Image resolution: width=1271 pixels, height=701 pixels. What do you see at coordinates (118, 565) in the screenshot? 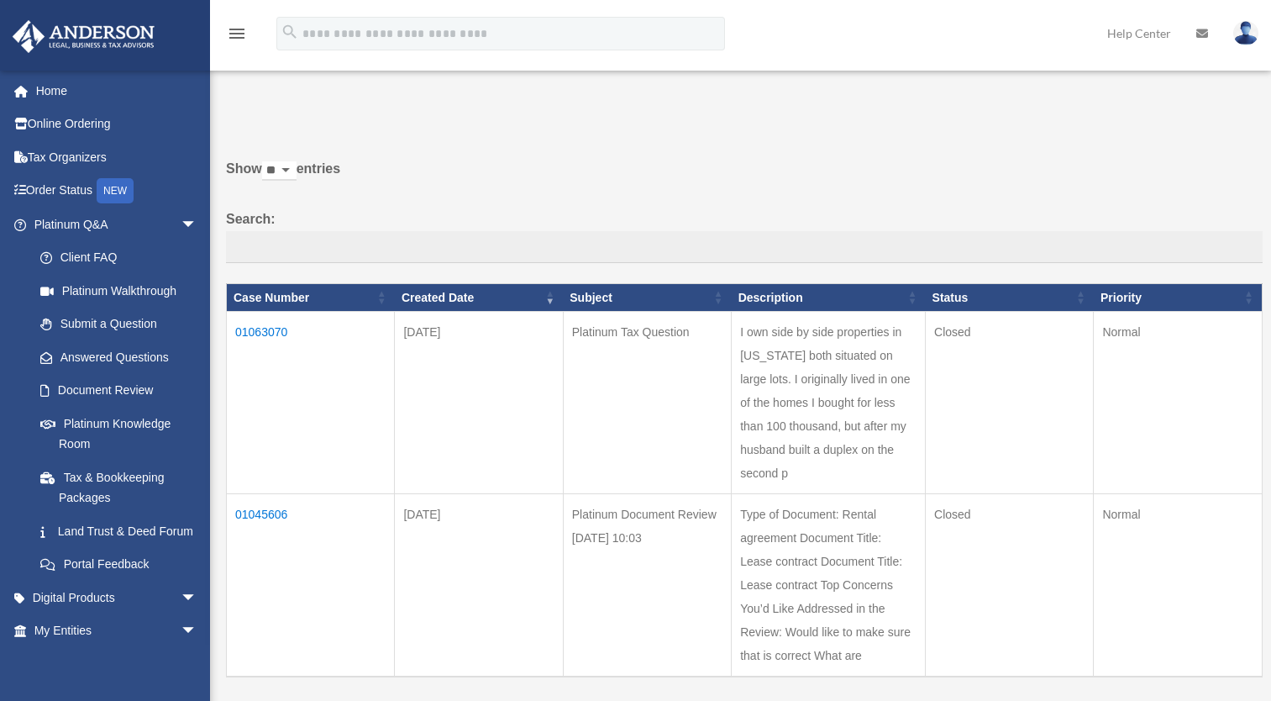
I see `a: Portal Feedback` at bounding box center [118, 565].